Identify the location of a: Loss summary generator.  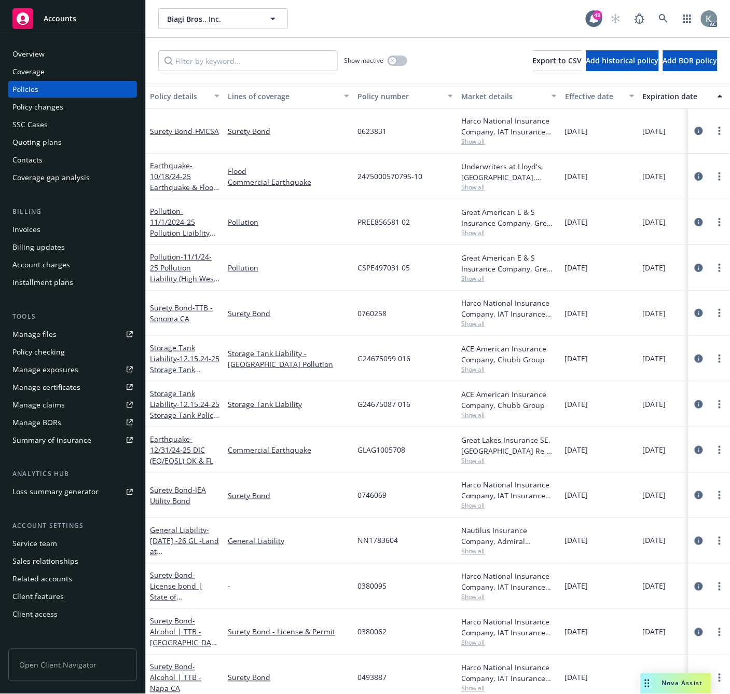
(73, 492).